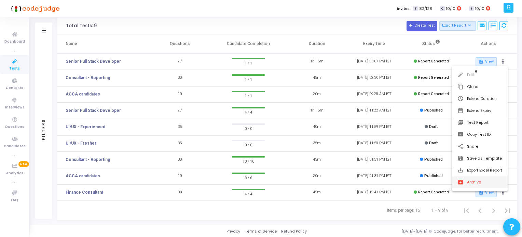 The image size is (522, 237). Describe the element at coordinates (480, 99) in the screenshot. I see `button: Extend Duration` at that location.